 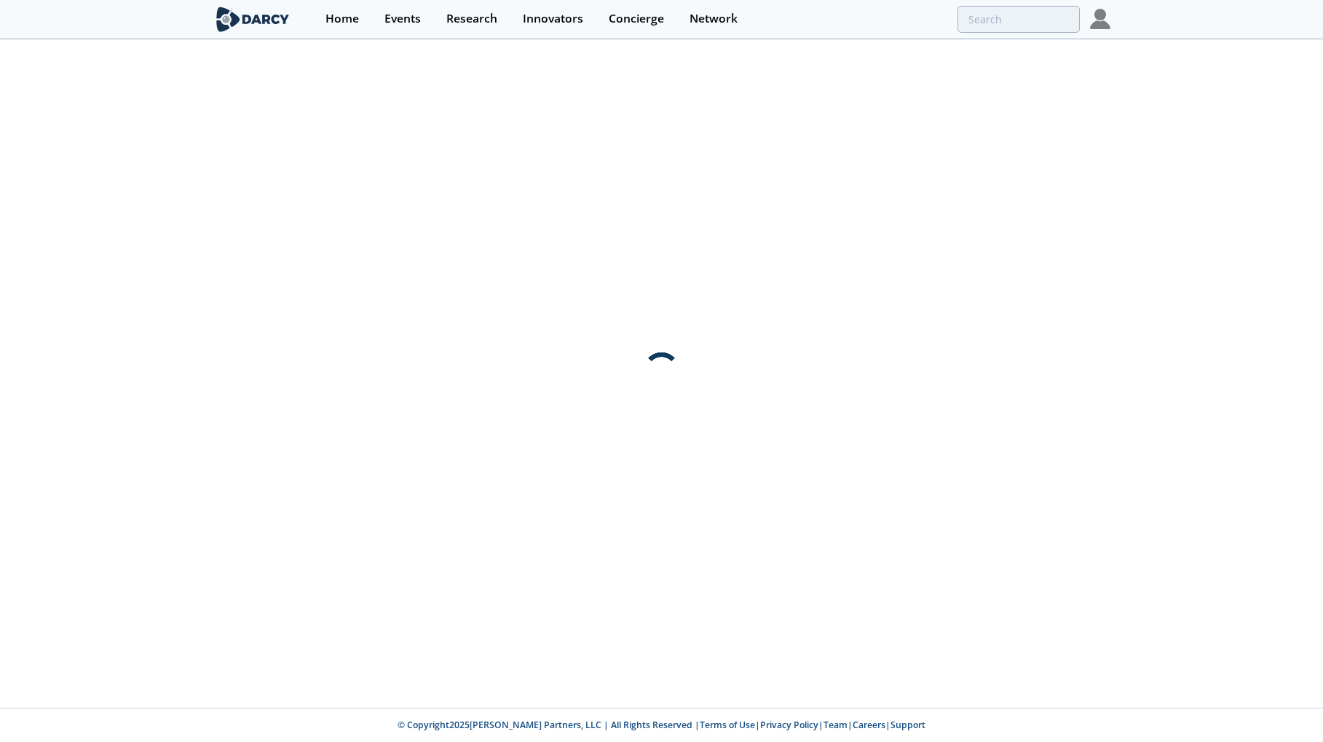 I want to click on a: Terms of Use, so click(x=727, y=724).